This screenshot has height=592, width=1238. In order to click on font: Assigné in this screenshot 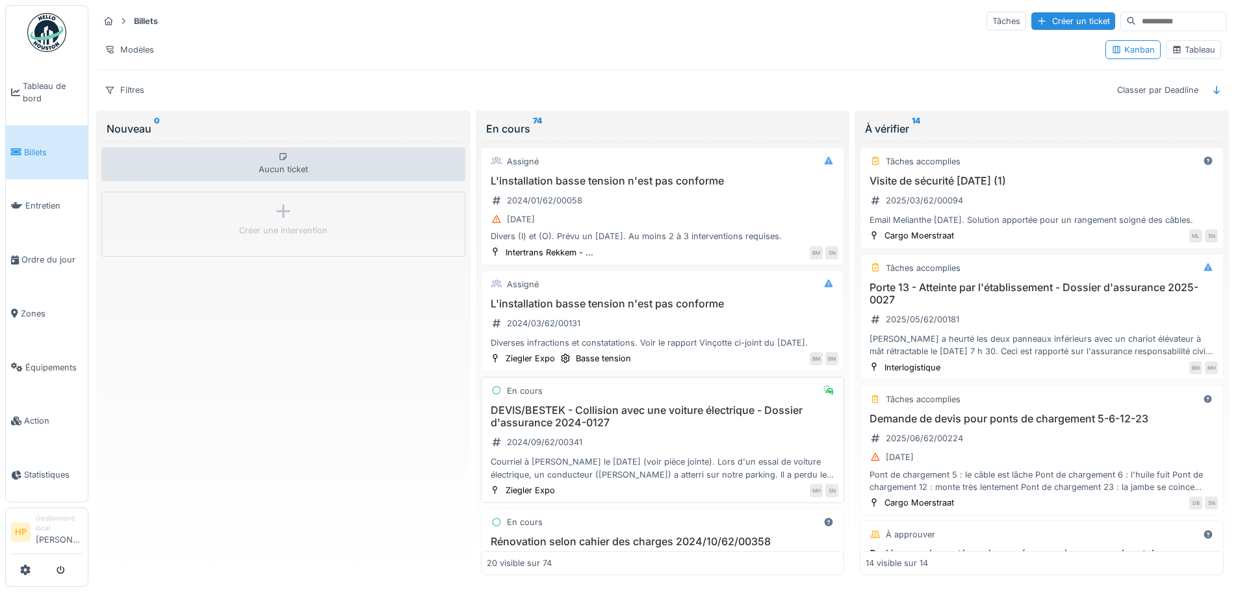, I will do `click(523, 284)`.